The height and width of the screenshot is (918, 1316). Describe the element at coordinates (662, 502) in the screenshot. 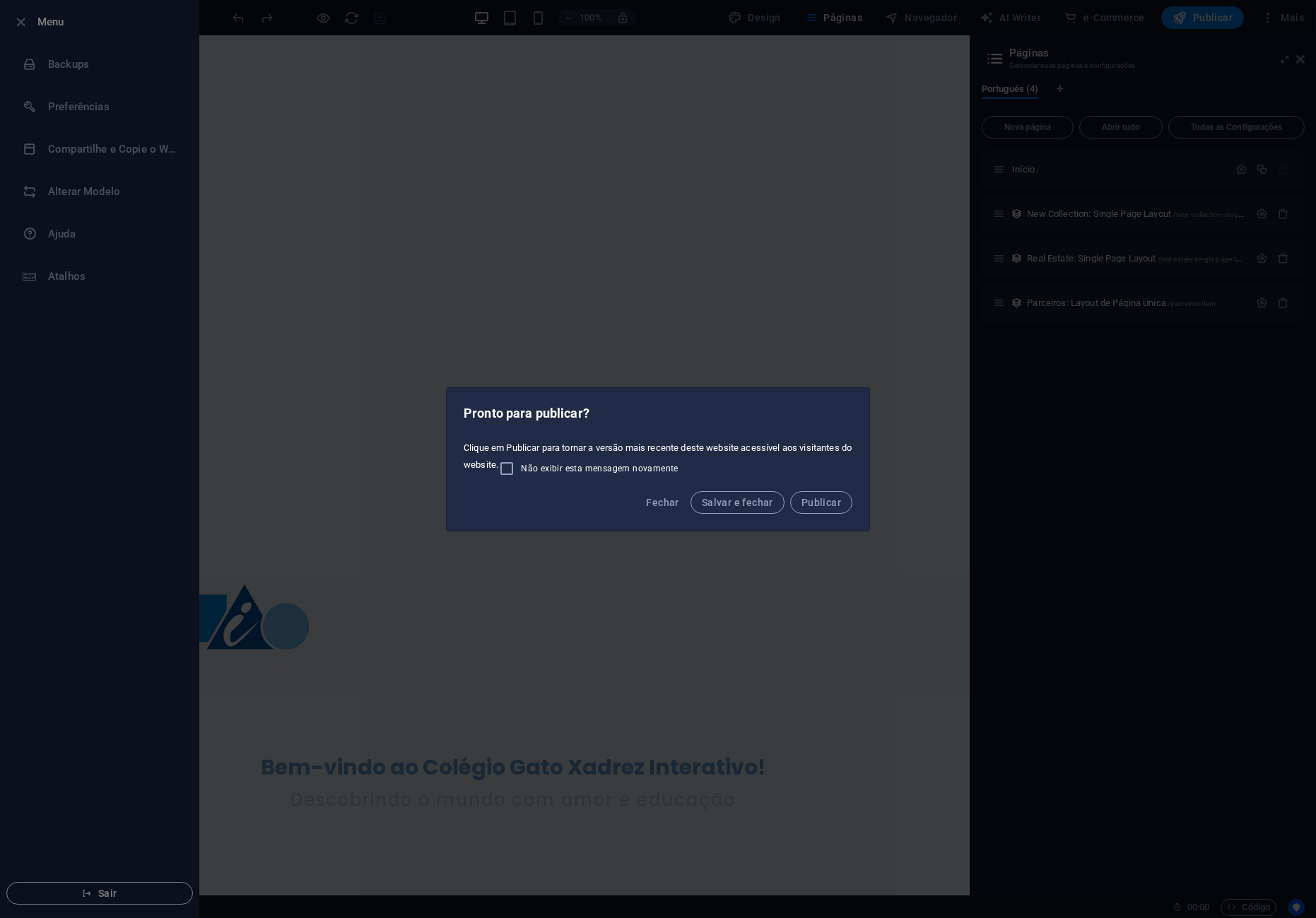

I see `button: Fechar` at that location.